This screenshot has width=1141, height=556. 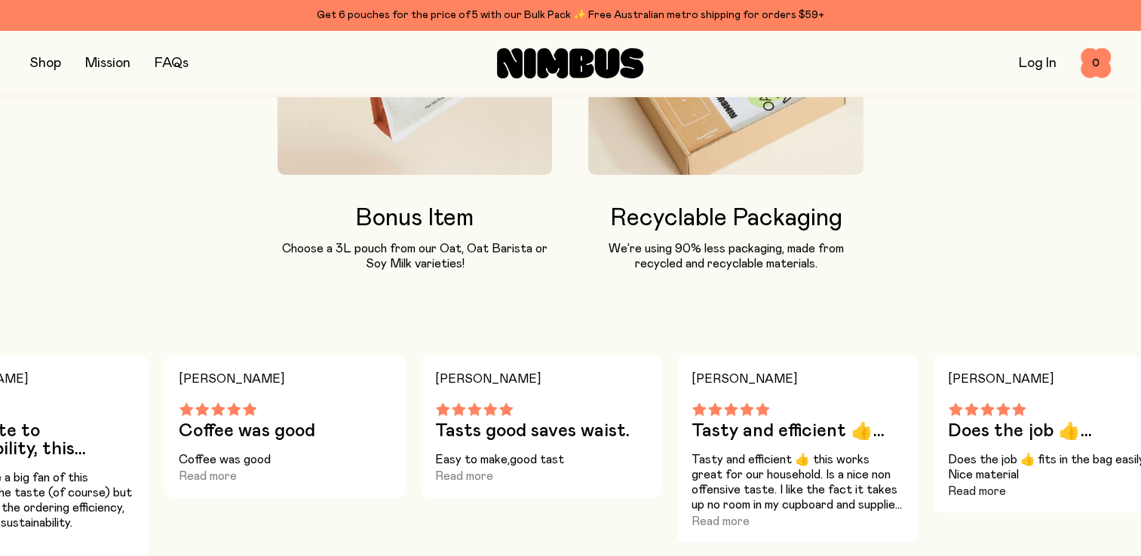 I want to click on p: Coffee was good, so click(x=284, y=460).